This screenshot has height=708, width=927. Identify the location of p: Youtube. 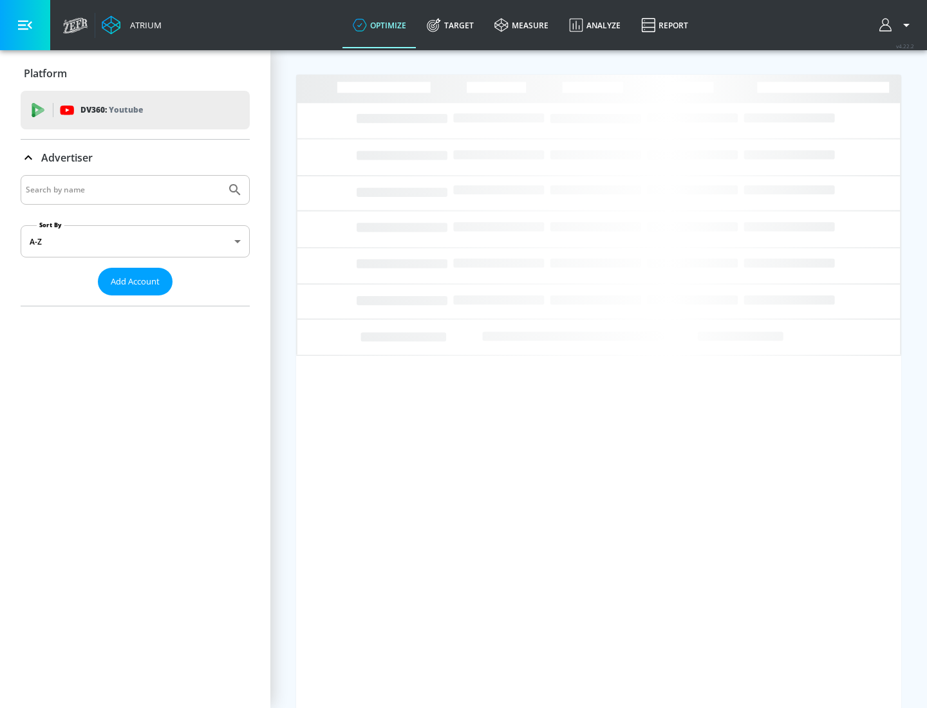
(125, 109).